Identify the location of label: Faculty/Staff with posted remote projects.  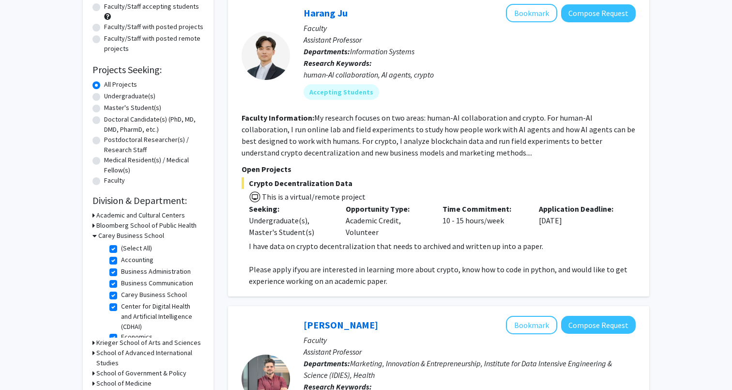
(154, 44).